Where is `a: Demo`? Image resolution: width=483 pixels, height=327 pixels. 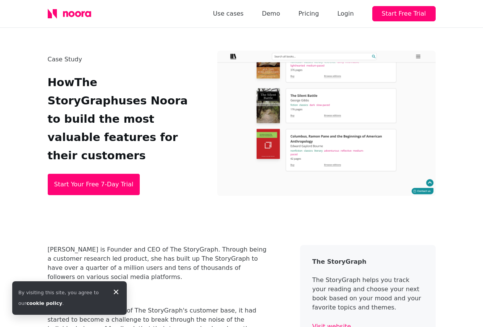
a: Demo is located at coordinates (271, 14).